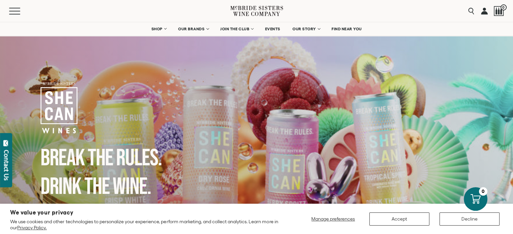  I want to click on span: 0, so click(503, 7).